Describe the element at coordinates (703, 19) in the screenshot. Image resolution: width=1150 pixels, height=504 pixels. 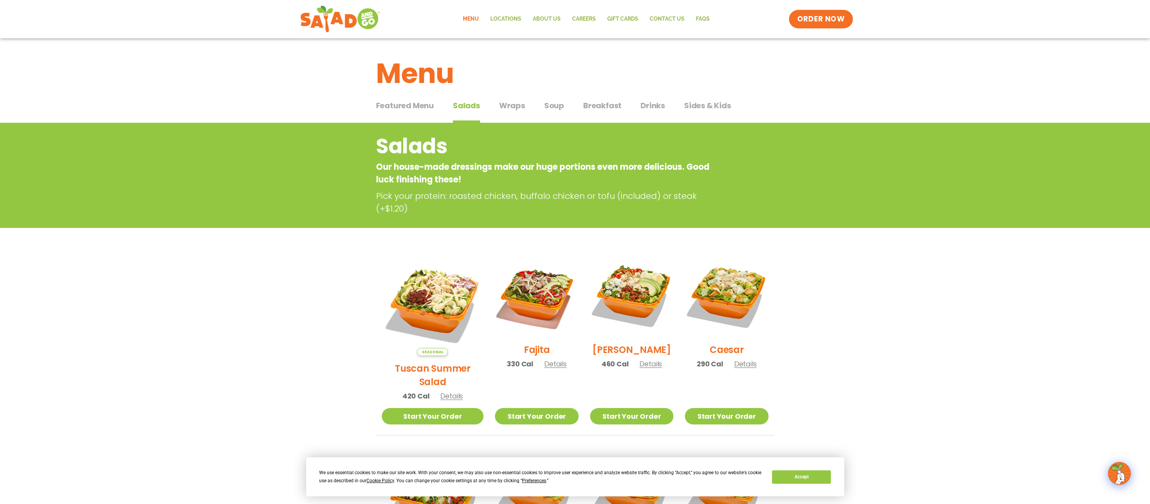
I see `a: FAQs` at that location.